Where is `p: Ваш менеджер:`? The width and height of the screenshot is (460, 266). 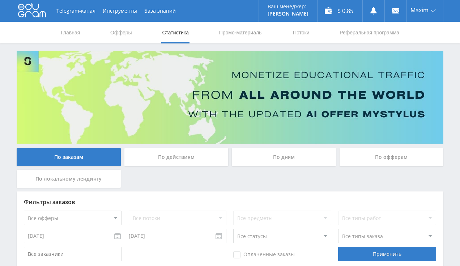
p: Ваш менеджер: is located at coordinates (288, 7).